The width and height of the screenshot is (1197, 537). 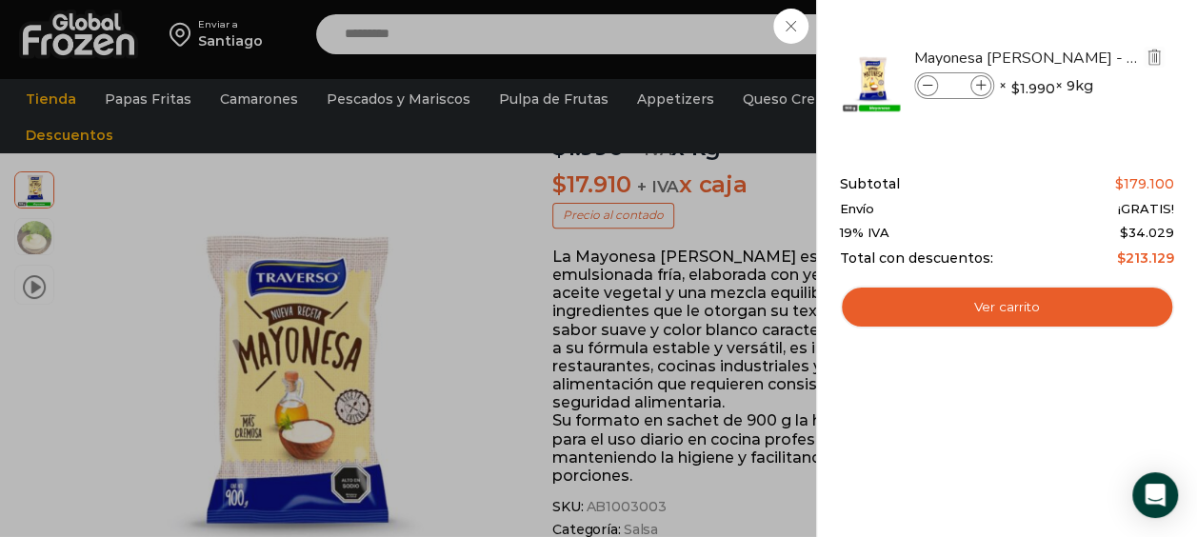 I want to click on a: Eliminar Mayonesa Traverso - Caja 9 kilos del carrito, so click(x=1154, y=58).